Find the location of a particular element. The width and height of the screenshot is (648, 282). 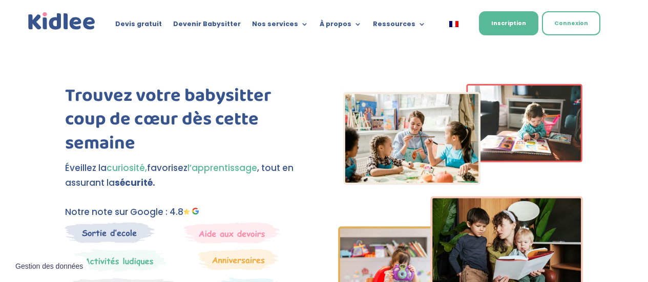

img: Anniversaire is located at coordinates (238, 260).